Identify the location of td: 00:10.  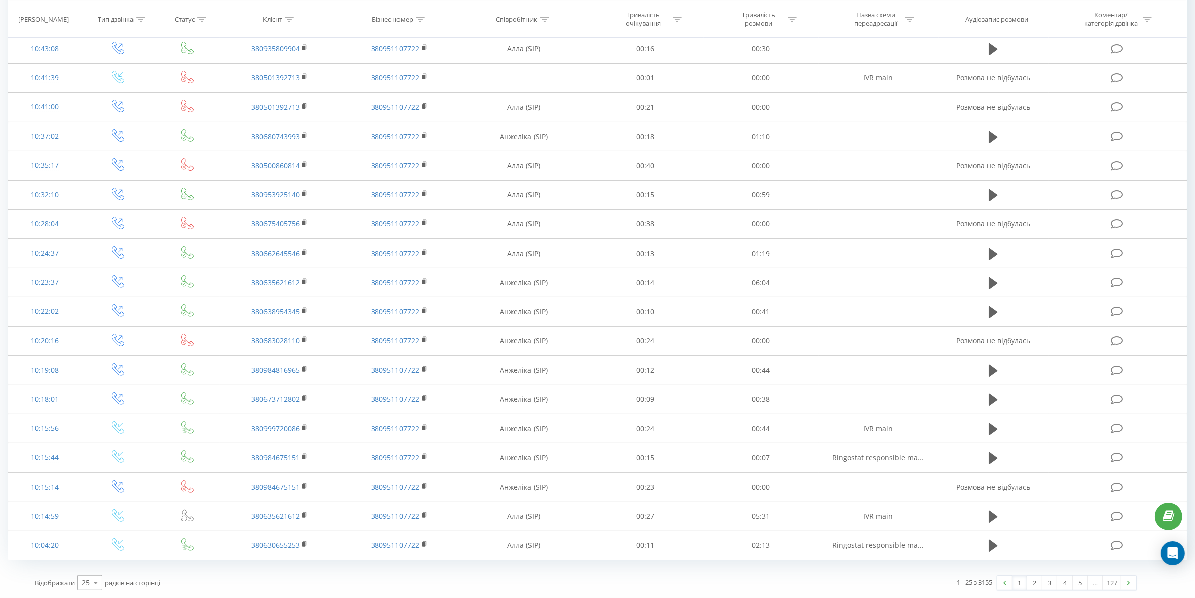
(645, 312).